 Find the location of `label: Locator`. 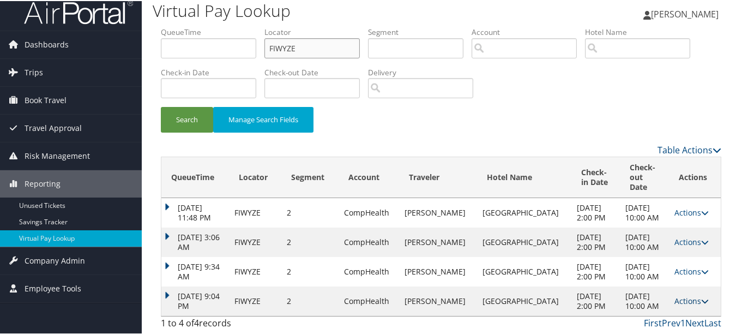

label: Locator is located at coordinates (316, 31).